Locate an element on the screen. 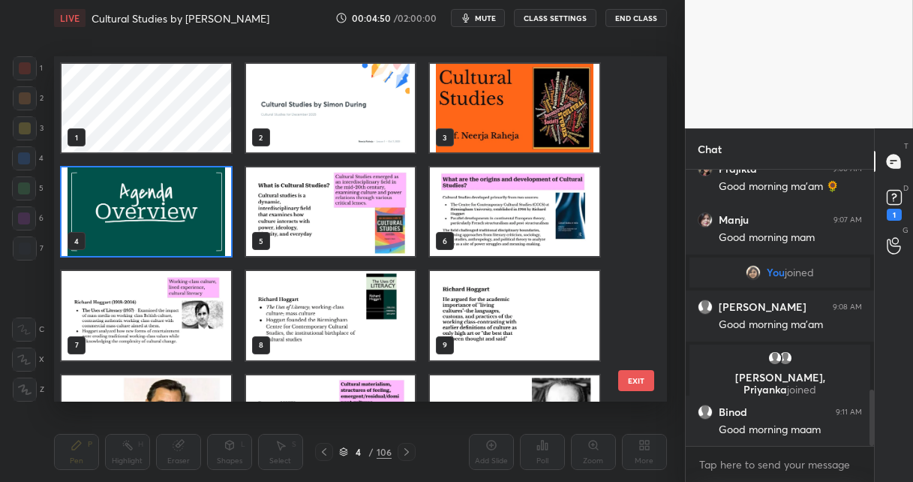 Image resolution: width=913 pixels, height=482 pixels. img: a7ac6fe6eda44e07ab3709a94de7a6bd.jpg is located at coordinates (753, 272).